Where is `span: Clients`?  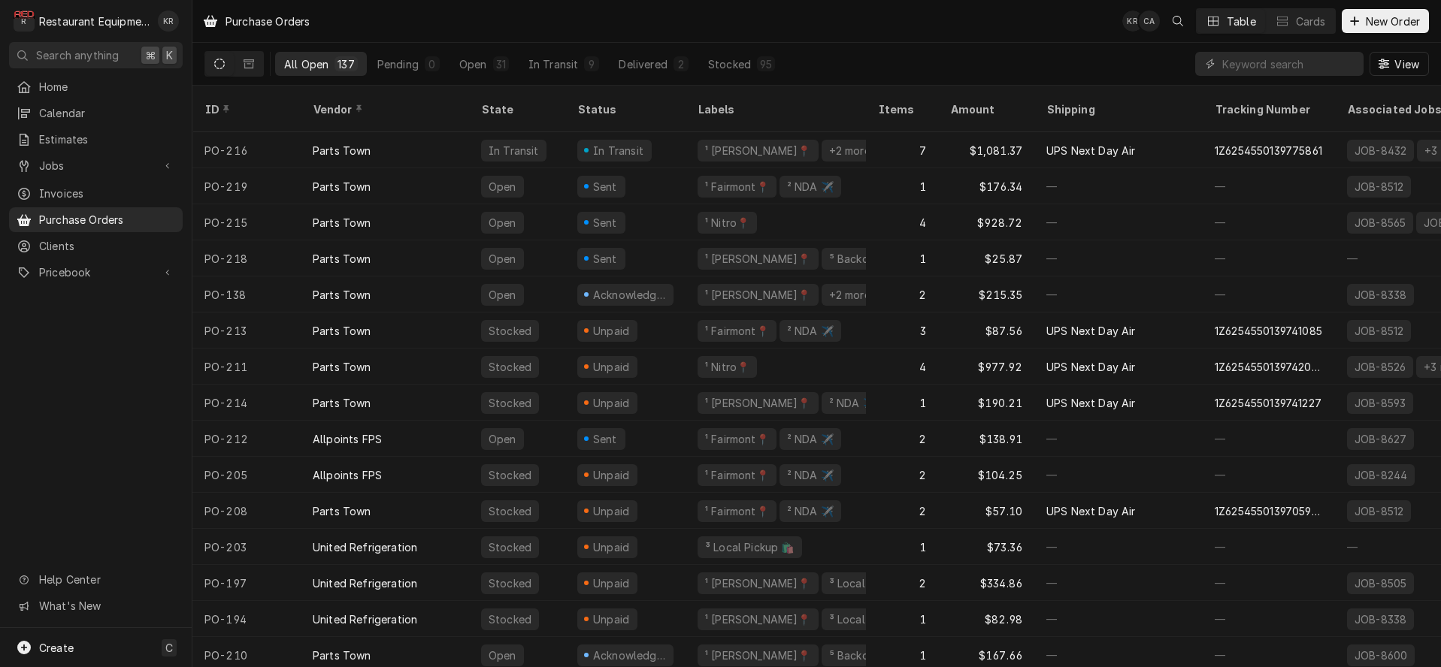 span: Clients is located at coordinates (107, 246).